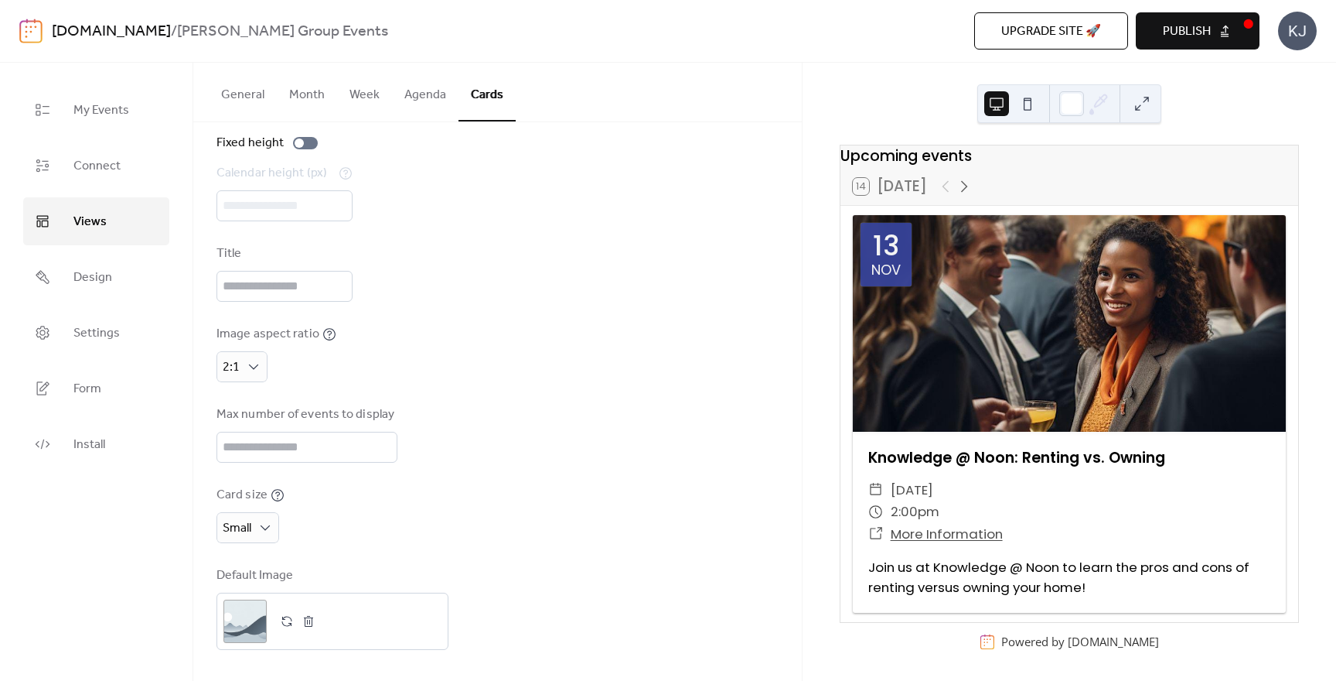  Describe the element at coordinates (268, 334) in the screenshot. I see `div: Image aspect ratio` at that location.